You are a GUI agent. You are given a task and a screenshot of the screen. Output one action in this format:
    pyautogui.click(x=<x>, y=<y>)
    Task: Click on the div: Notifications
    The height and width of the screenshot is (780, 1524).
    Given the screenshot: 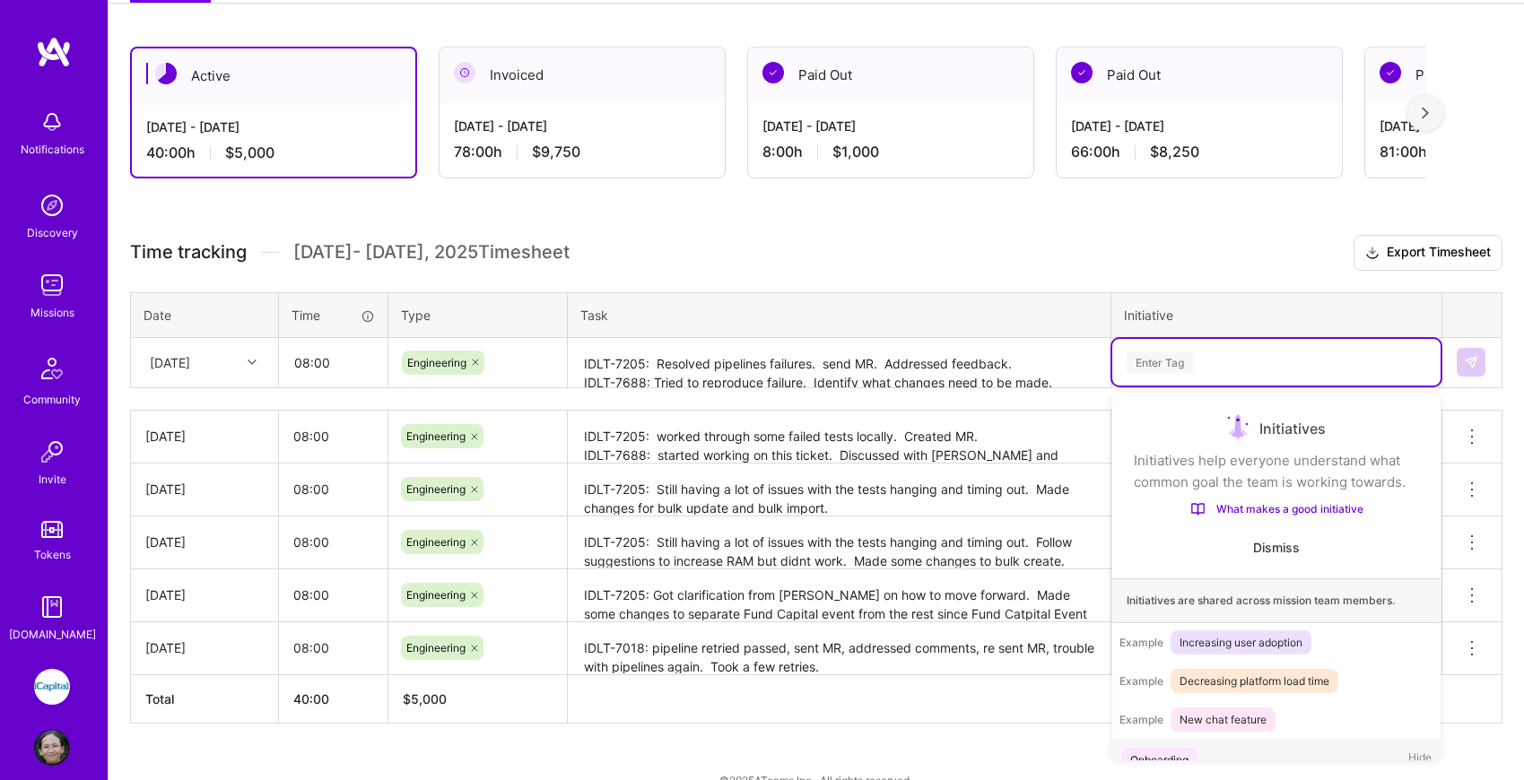 What is the action you would take?
    pyautogui.click(x=52, y=149)
    